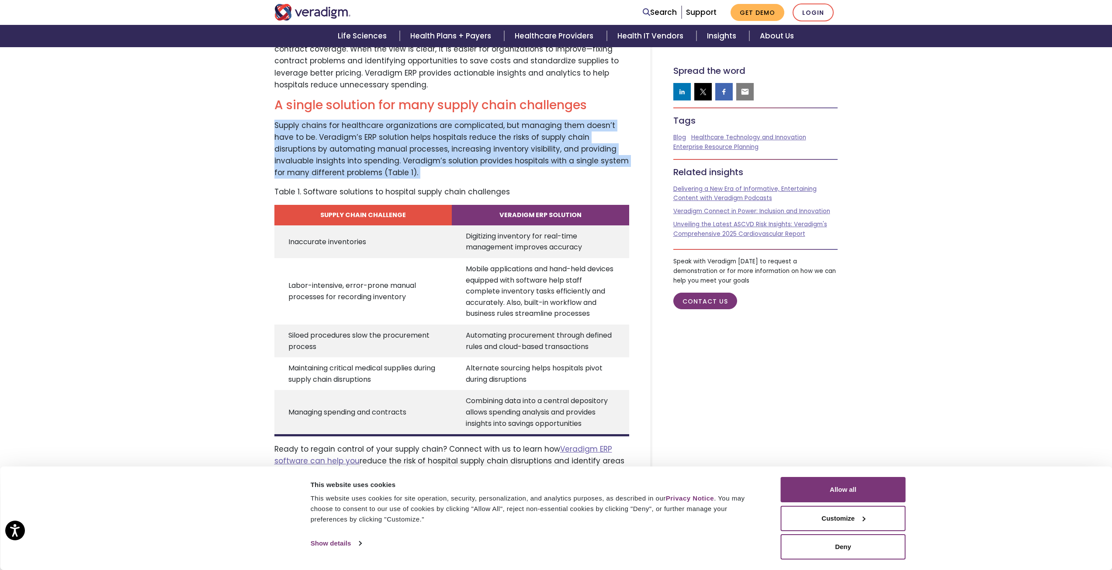  I want to click on a: Show details, so click(336, 543).